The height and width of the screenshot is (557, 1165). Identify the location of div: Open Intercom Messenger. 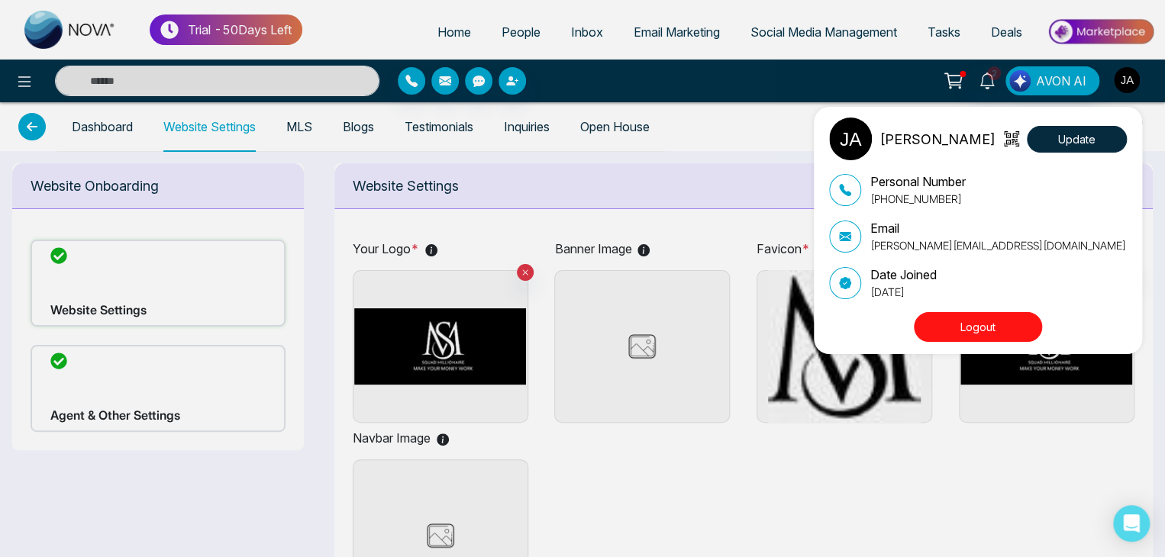
(1132, 524).